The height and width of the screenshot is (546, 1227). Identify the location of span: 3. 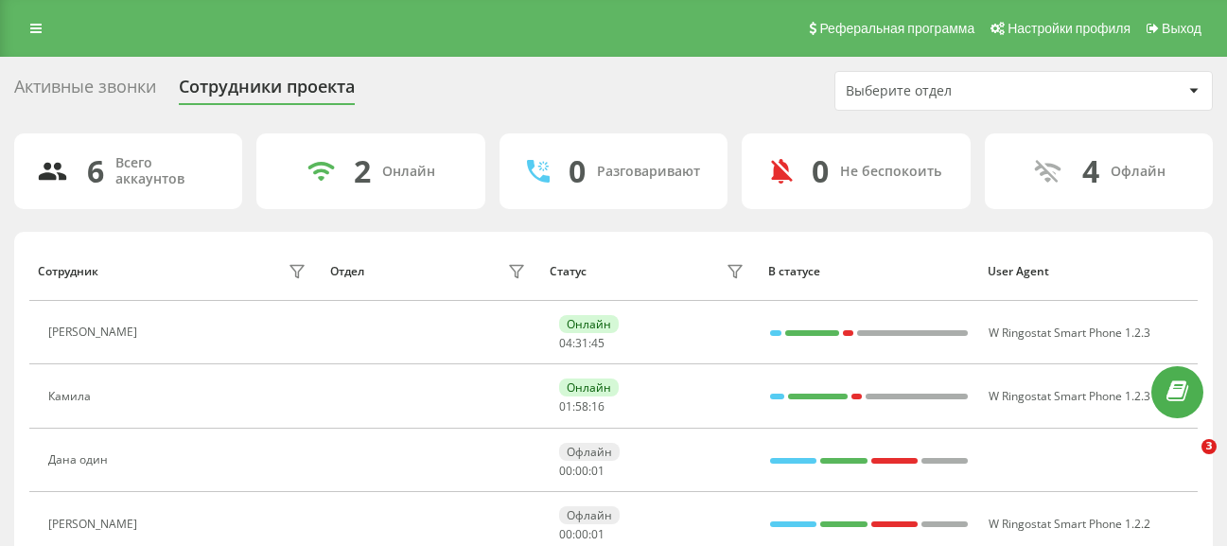
(1209, 446).